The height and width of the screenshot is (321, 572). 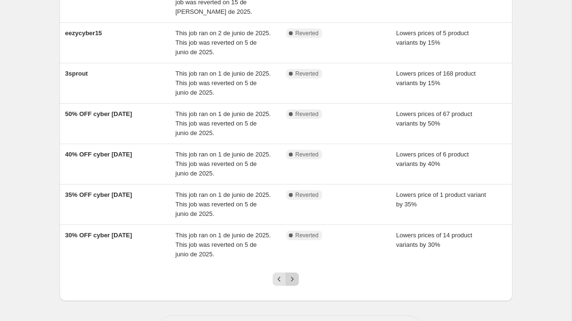 I want to click on span: Lowers prices of 168 product variants by 15%, so click(x=435, y=78).